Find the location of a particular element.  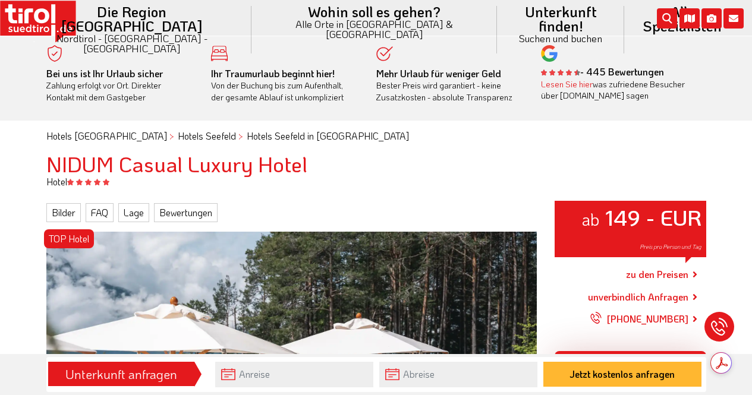

small: Suchen und buchen is located at coordinates (561, 38).